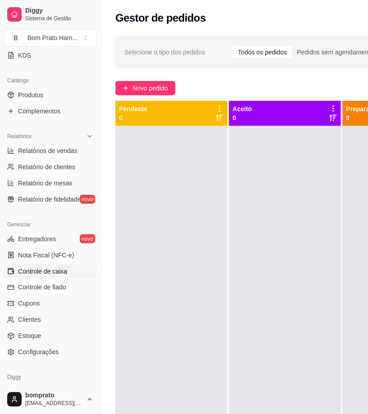 This screenshot has width=368, height=414. What do you see at coordinates (42, 288) in the screenshot?
I see `span: Controle de fiado` at bounding box center [42, 288].